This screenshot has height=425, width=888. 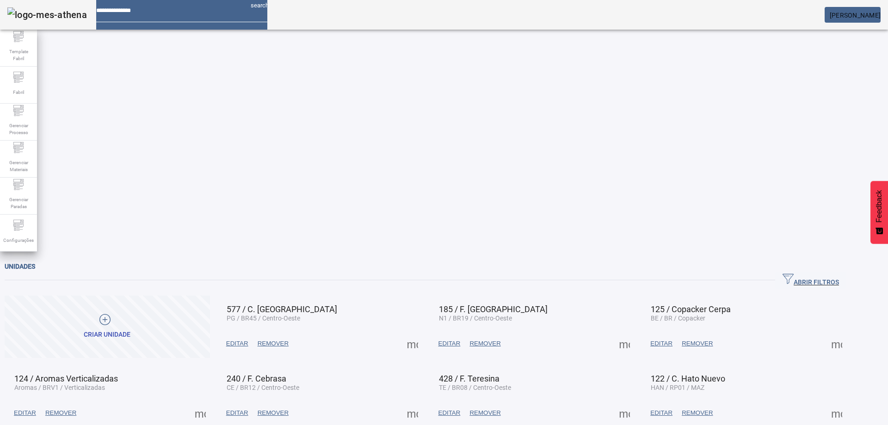 What do you see at coordinates (811, 280) in the screenshot?
I see `button: ABRIR FILTROS` at bounding box center [811, 280].